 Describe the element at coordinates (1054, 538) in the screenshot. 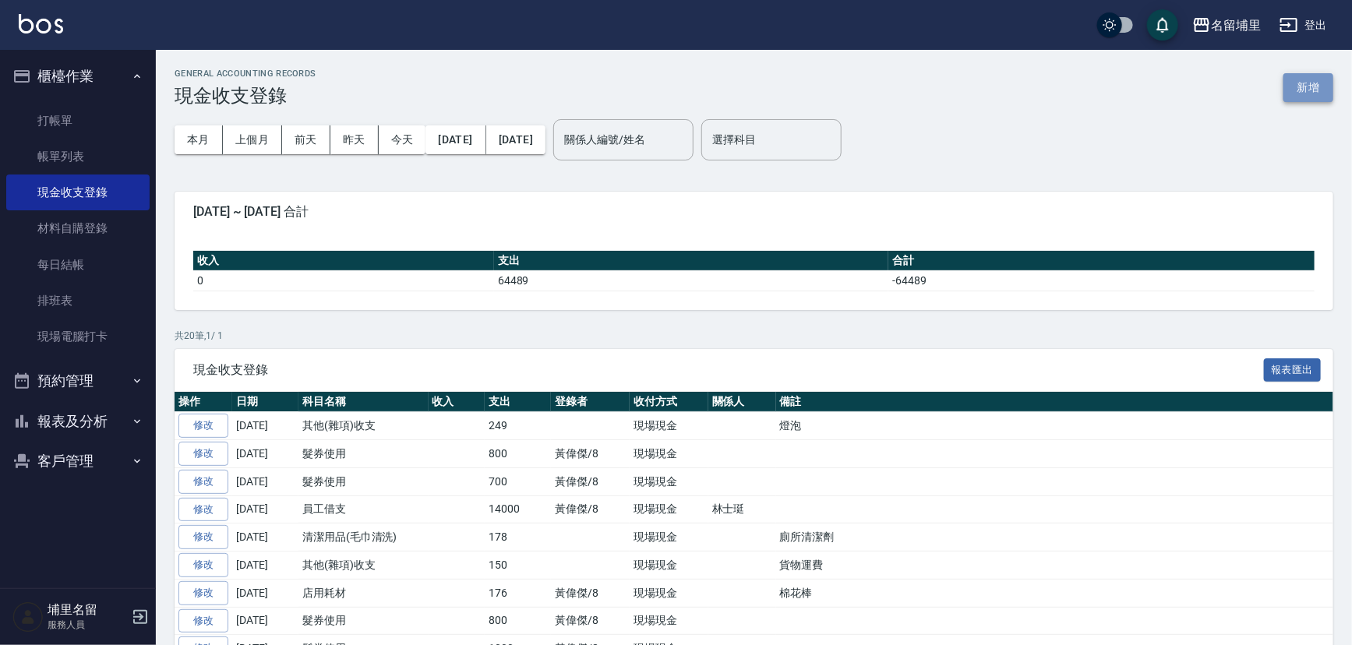

I see `td: 廁所清潔劑` at that location.